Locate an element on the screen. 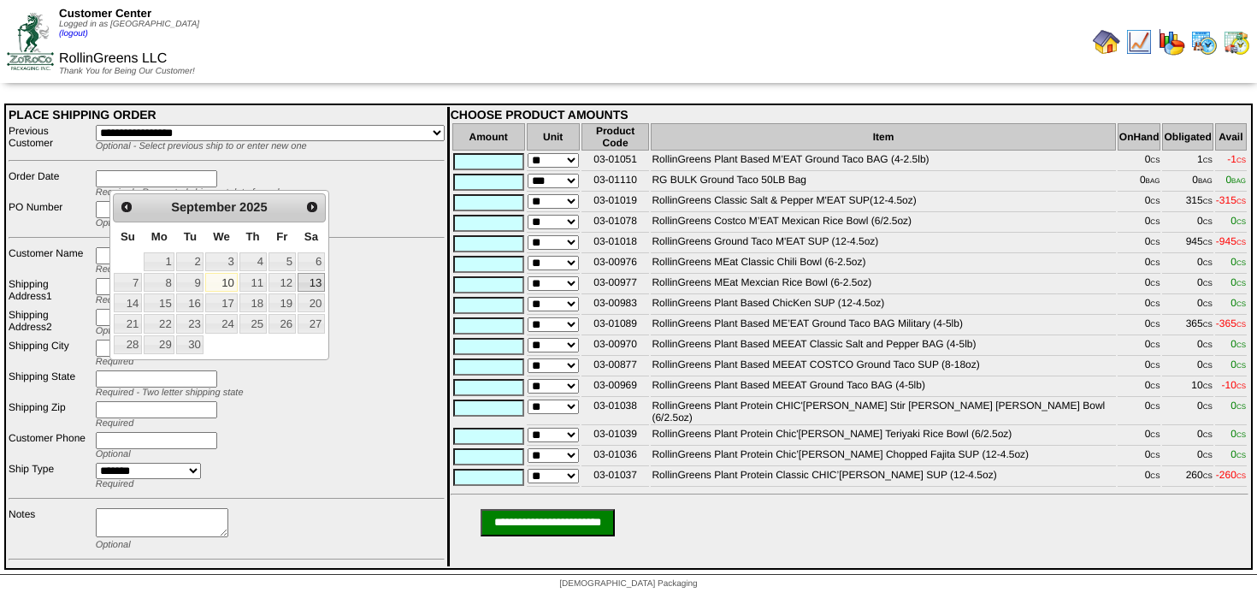 Image resolution: width=1257 pixels, height=616 pixels. span: Thank You for Being Our Customer! is located at coordinates (127, 71).